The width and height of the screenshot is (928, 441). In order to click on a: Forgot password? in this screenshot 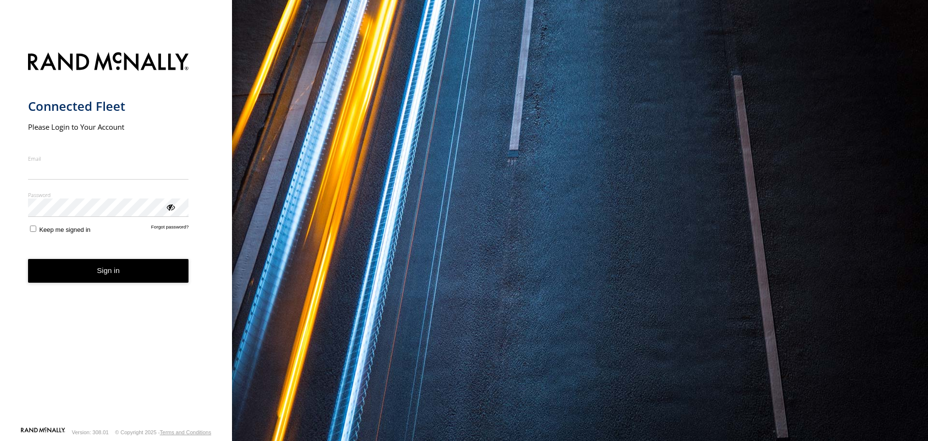, I will do `click(170, 228)`.